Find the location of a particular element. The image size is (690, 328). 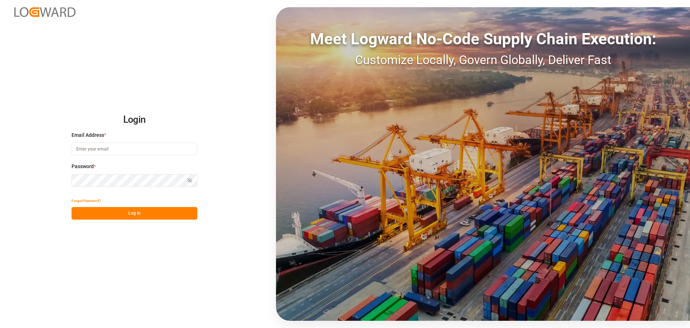

span: Password is located at coordinates (83, 166).